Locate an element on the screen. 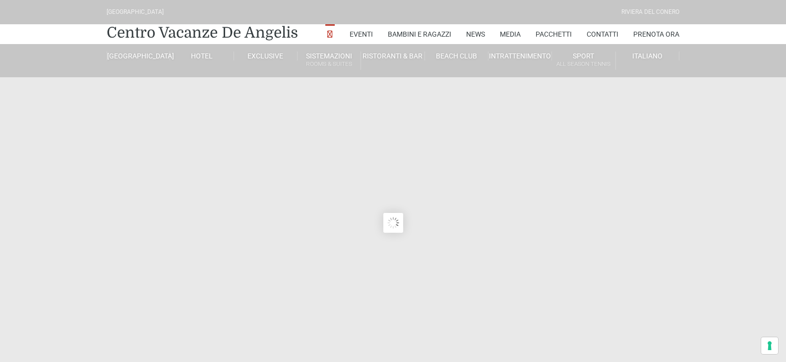 The height and width of the screenshot is (362, 786). a: Ristoranti & Bar is located at coordinates (393, 56).